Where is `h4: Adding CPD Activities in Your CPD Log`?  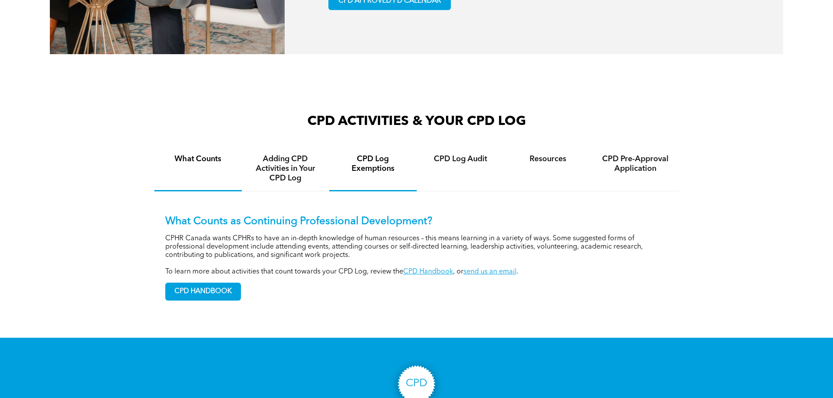
h4: Adding CPD Activities in Your CPD Log is located at coordinates (285, 169).